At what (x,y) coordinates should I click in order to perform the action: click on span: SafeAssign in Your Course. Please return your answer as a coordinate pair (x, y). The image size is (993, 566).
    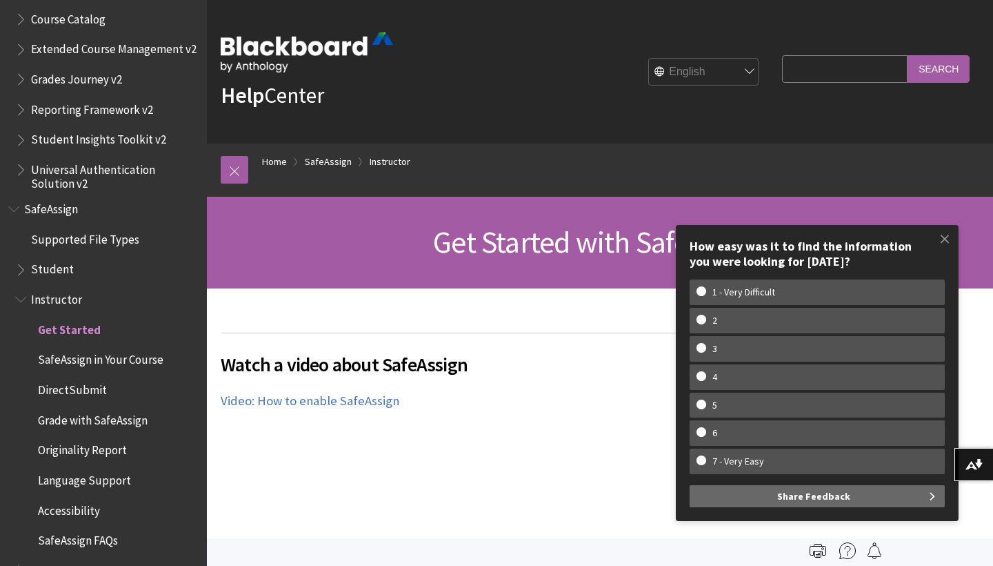
    Looking at the image, I should click on (101, 357).